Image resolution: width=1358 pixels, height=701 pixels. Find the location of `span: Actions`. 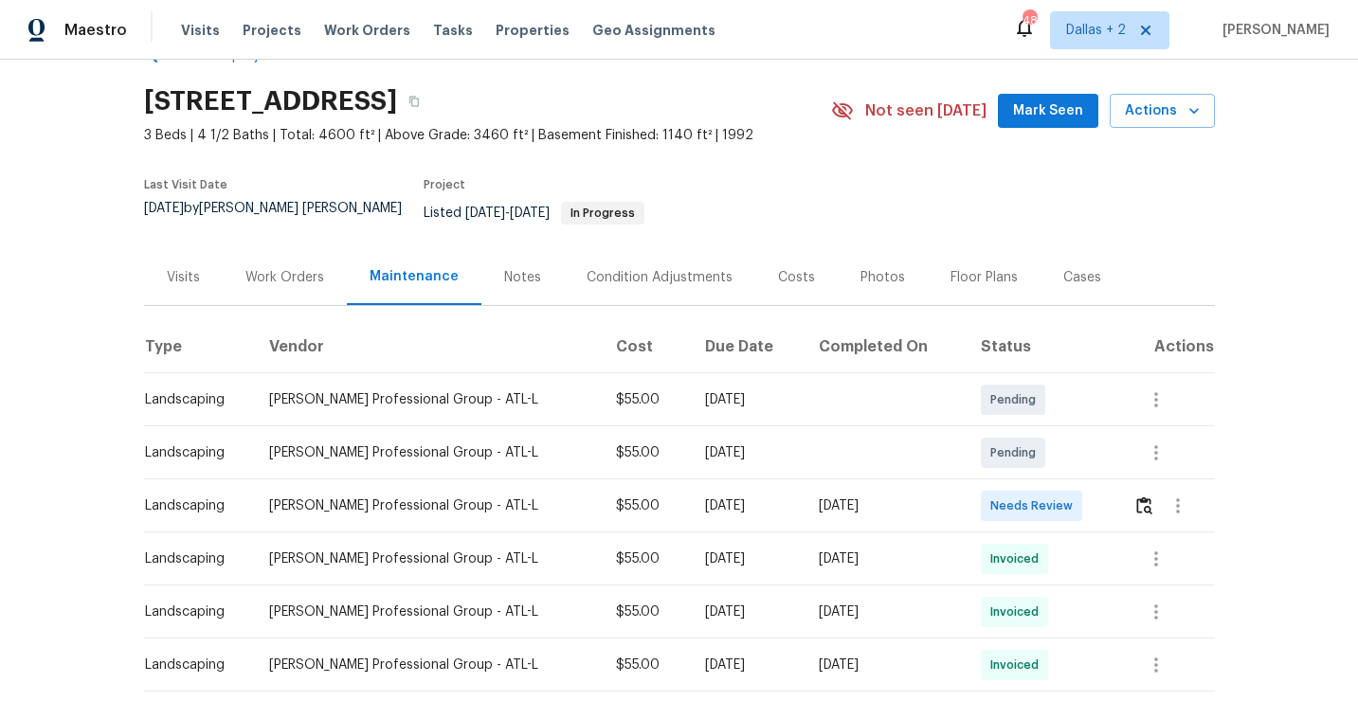

span: Actions is located at coordinates (1162, 111).